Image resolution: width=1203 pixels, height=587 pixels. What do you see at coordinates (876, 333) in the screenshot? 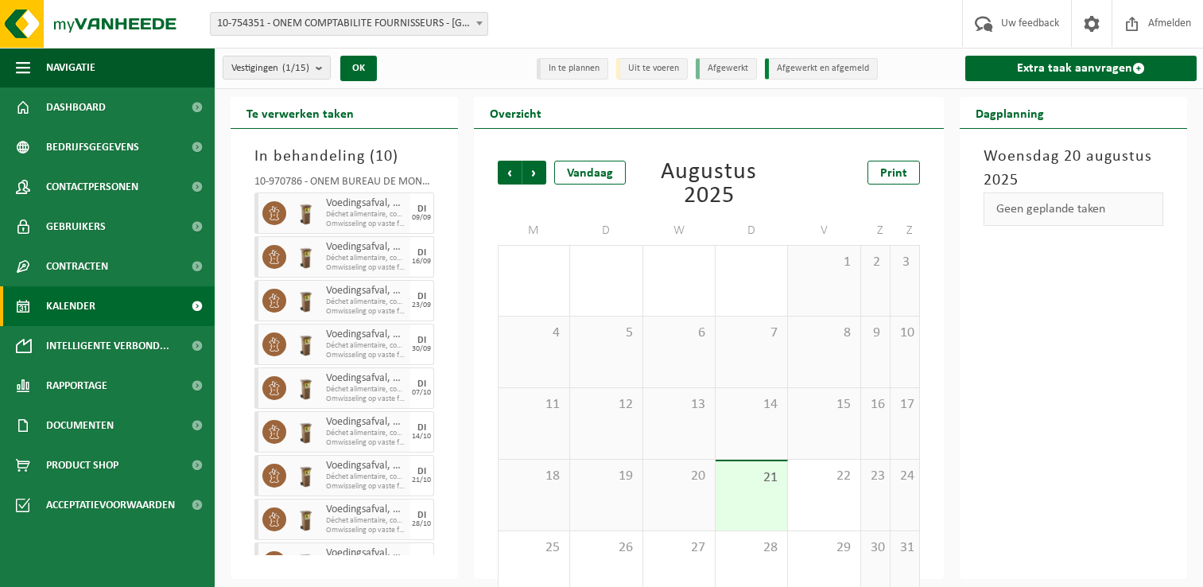
I see `span: 9` at bounding box center [876, 333].